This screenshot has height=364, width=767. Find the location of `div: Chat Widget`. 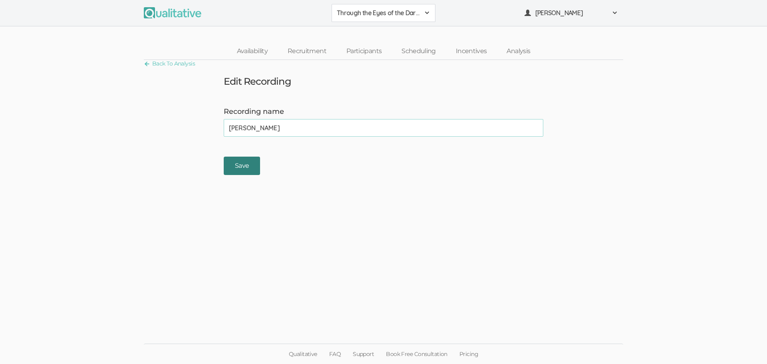

div: Chat Widget is located at coordinates (747, 345).